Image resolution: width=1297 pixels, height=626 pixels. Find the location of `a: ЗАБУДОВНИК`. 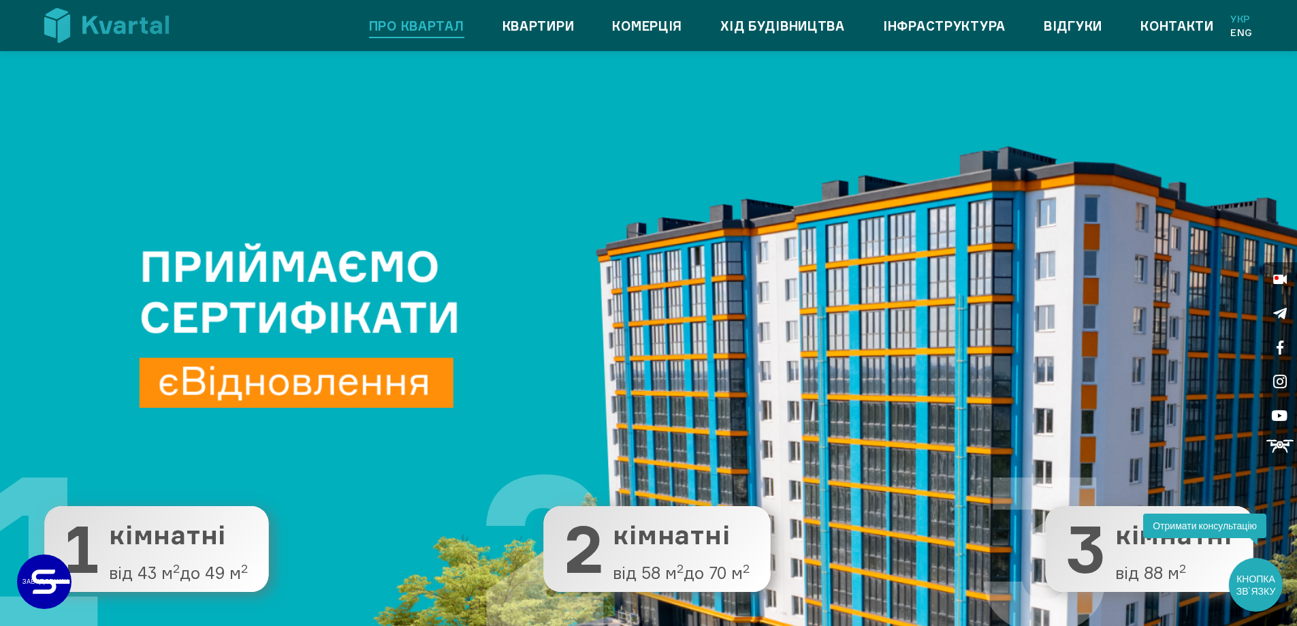

a: ЗАБУДОВНИК is located at coordinates (44, 582).